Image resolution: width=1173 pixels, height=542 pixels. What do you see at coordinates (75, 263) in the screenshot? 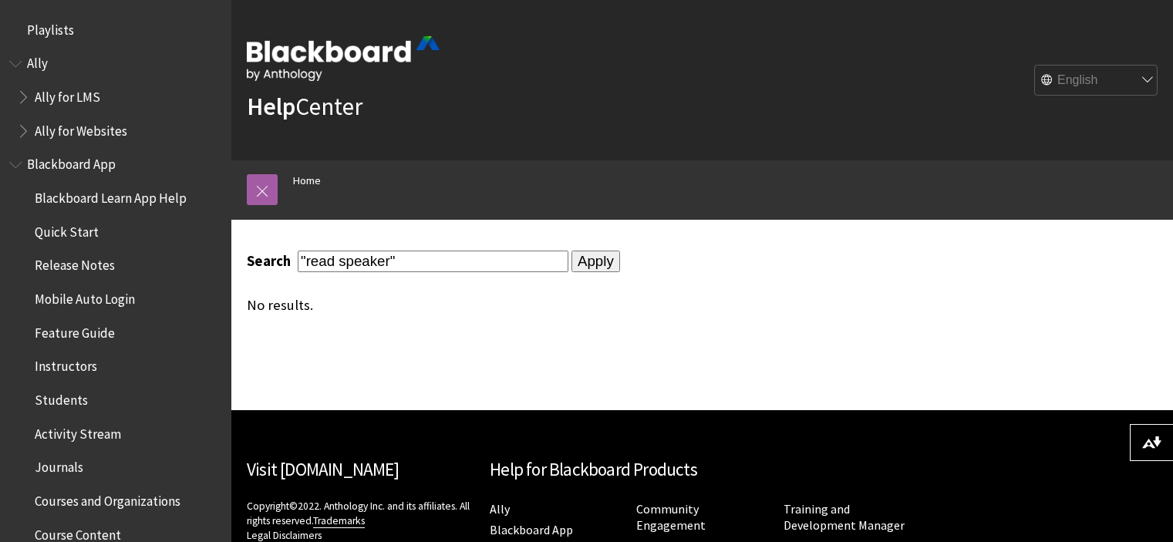
I see `span: Release Notes` at bounding box center [75, 263].